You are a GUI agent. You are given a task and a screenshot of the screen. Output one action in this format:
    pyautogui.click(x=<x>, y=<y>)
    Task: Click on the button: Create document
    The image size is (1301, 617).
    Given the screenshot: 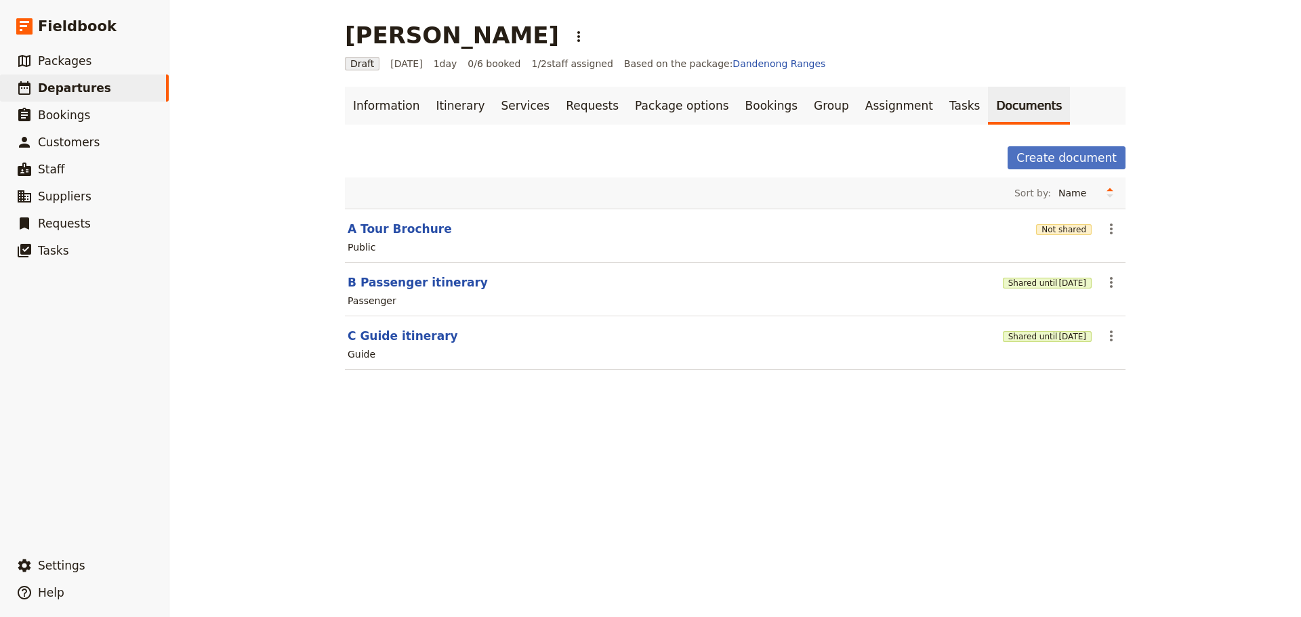 What is the action you would take?
    pyautogui.click(x=1067, y=158)
    